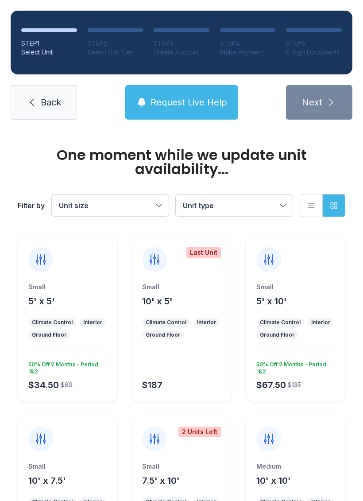  What do you see at coordinates (248, 43) in the screenshot?
I see `div: STEP 4` at bounding box center [248, 43].